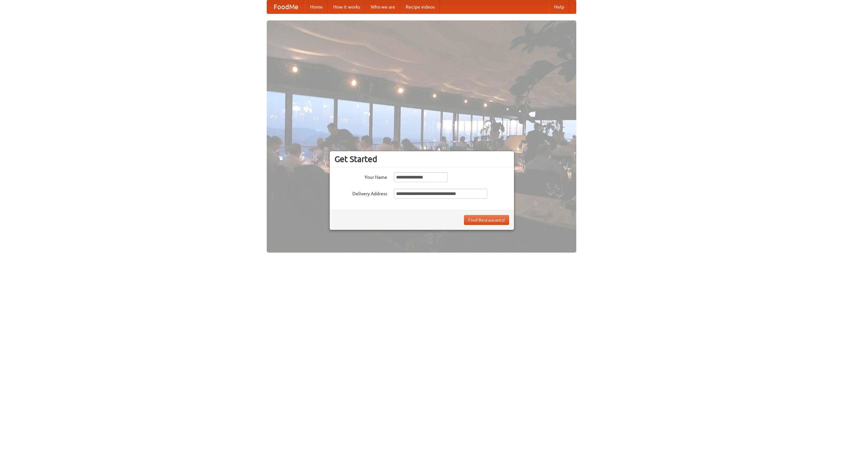 The image size is (843, 466). What do you see at coordinates (316, 7) in the screenshot?
I see `a: Home` at bounding box center [316, 7].